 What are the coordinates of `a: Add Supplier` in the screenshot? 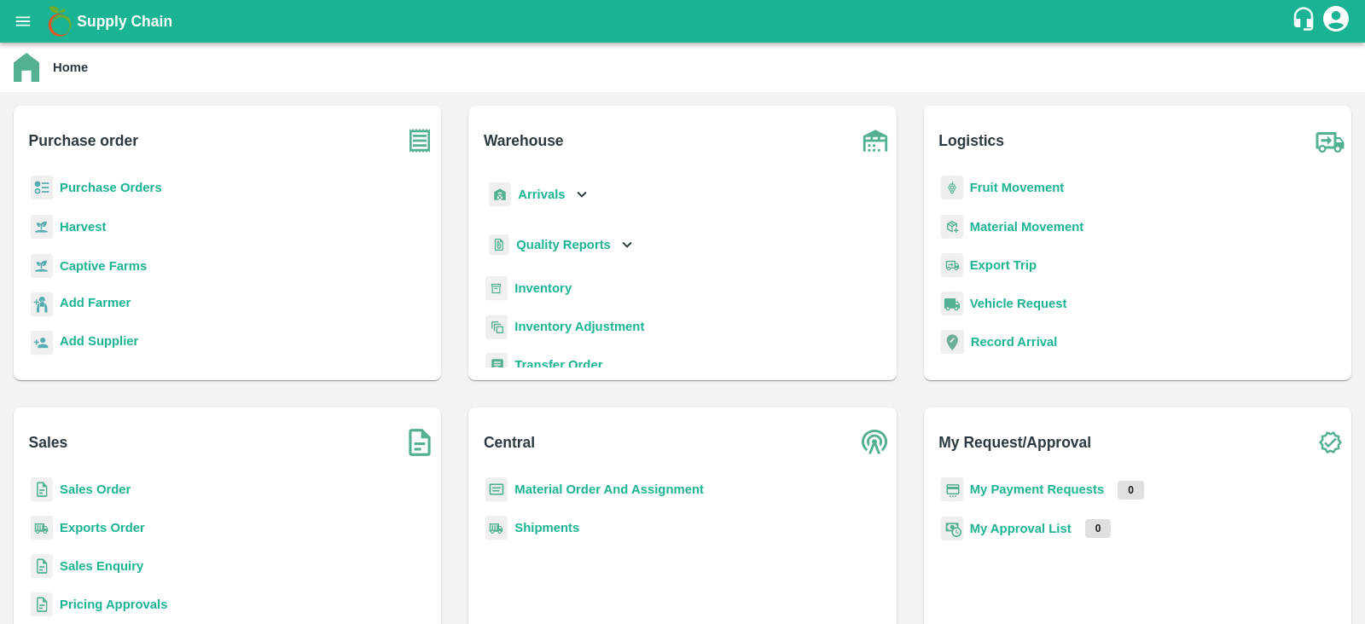 It's located at (99, 343).